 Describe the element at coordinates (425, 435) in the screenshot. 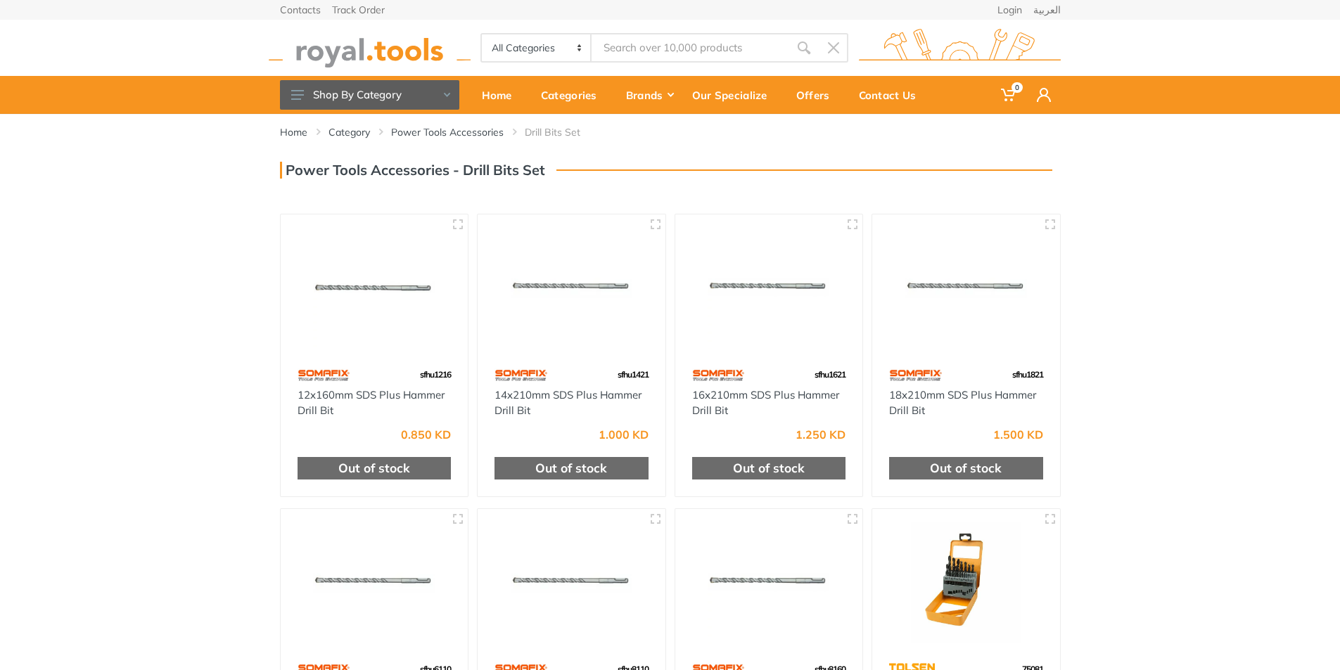

I see `div: 0.850 KD` at that location.